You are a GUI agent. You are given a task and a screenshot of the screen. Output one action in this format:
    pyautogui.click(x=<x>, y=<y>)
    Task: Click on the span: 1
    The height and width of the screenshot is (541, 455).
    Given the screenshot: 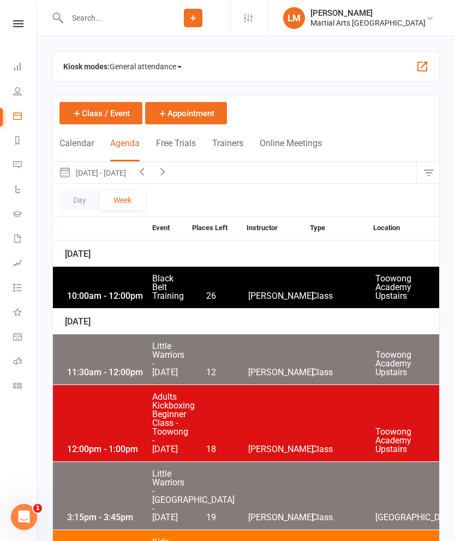 What is the action you would take?
    pyautogui.click(x=38, y=508)
    